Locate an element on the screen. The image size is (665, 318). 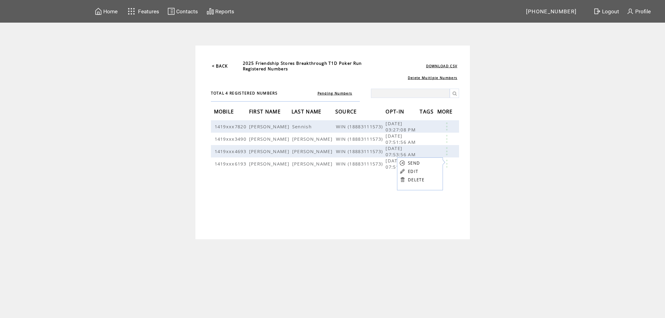
span: MOBILE is located at coordinates (225, 112).